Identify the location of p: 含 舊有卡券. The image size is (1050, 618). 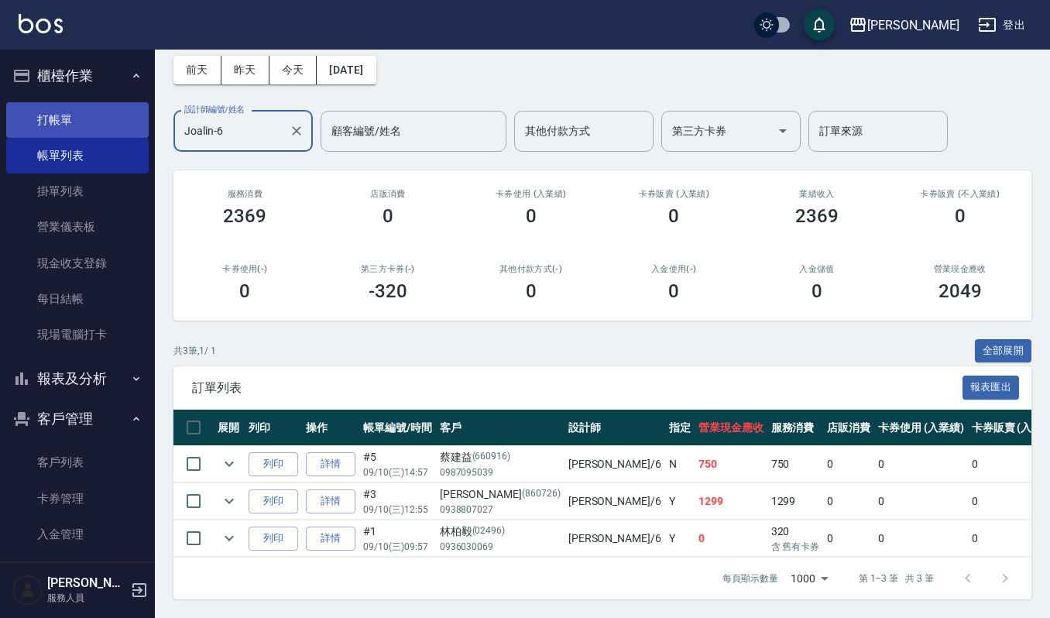
(796, 547).